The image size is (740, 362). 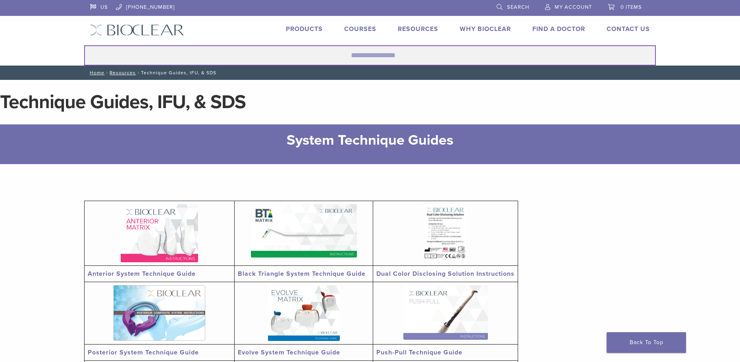 What do you see at coordinates (370, 140) in the screenshot?
I see `h2: System Technique Guides` at bounding box center [370, 140].